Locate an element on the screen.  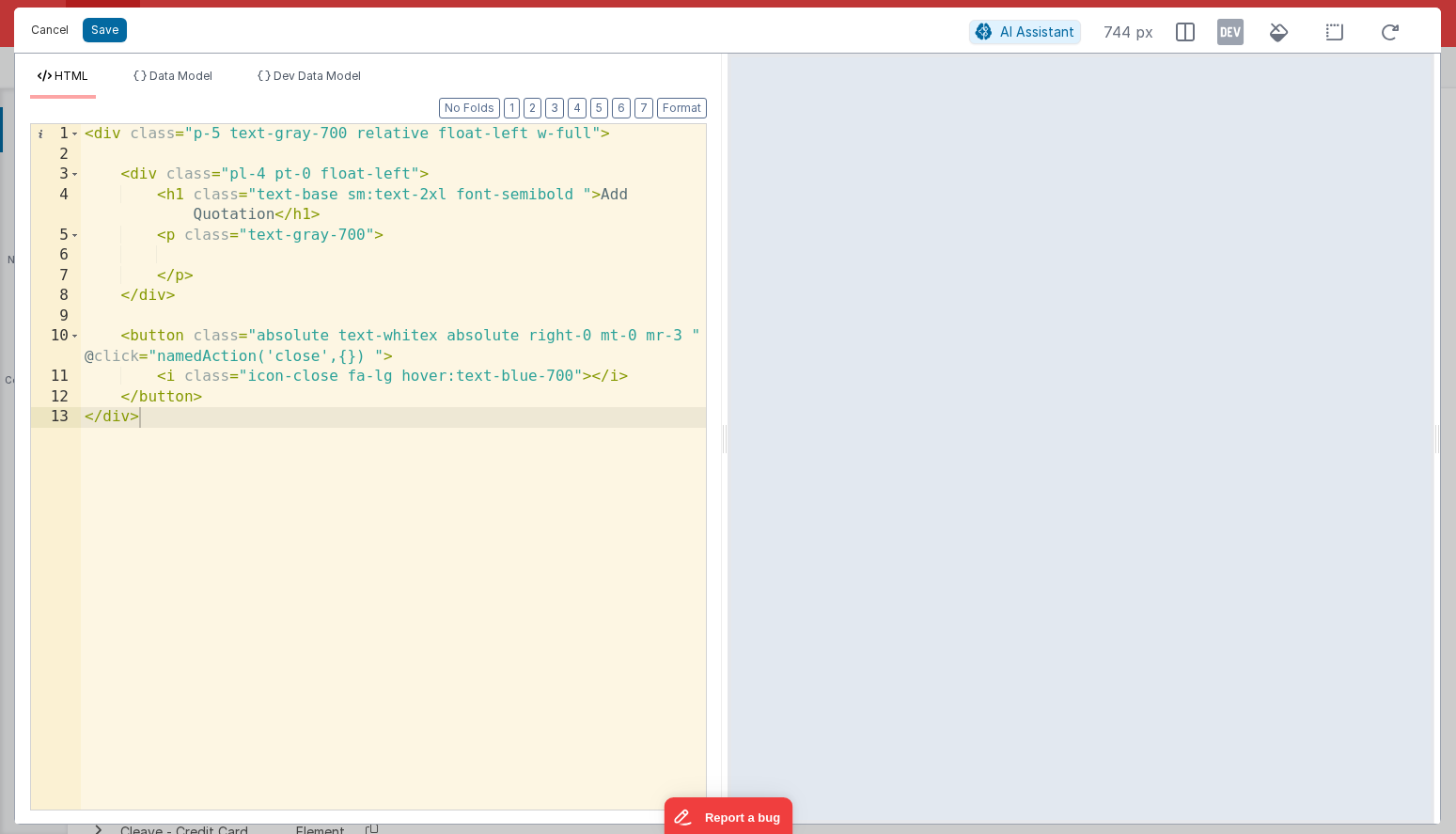
span: AI Assistant is located at coordinates (1036, 31).